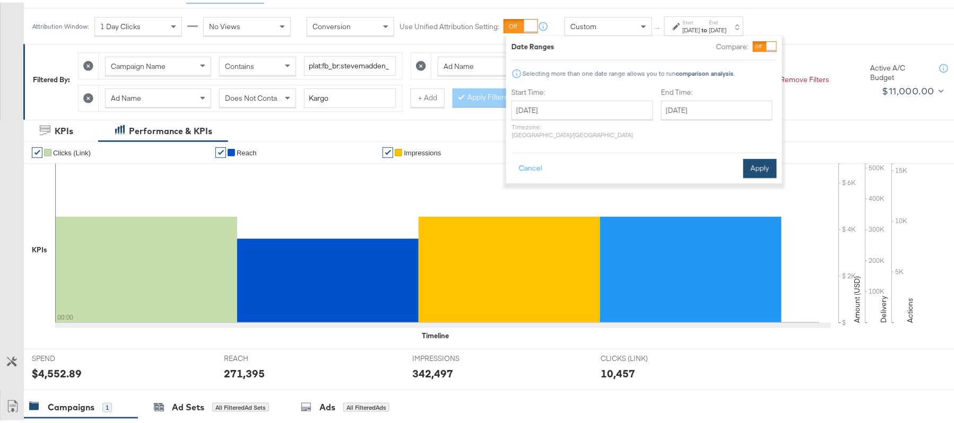 This screenshot has width=954, height=423. I want to click on text: Actions, so click(910, 308).